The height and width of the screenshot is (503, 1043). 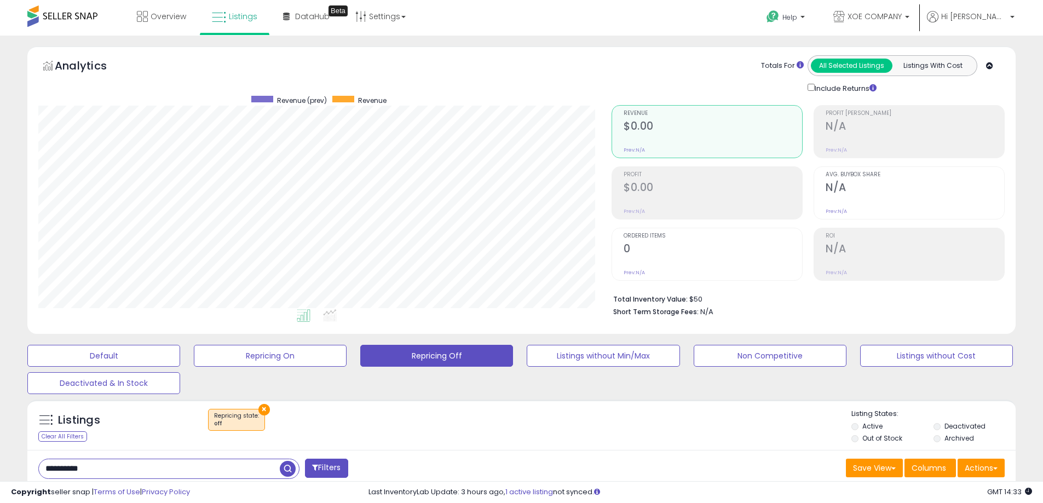 I want to click on button: Repricing On, so click(x=270, y=356).